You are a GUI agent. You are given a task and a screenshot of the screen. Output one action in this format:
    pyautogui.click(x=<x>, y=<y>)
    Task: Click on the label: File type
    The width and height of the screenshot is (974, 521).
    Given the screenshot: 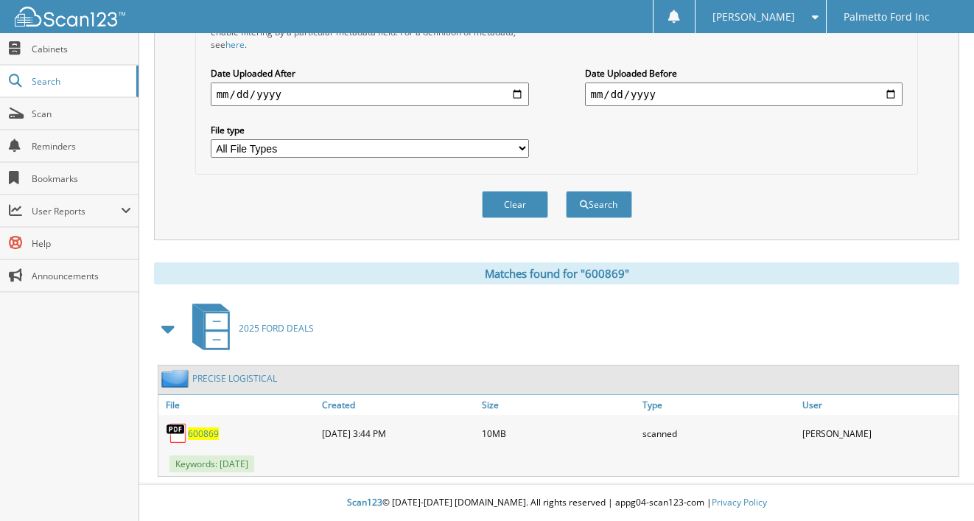 What is the action you would take?
    pyautogui.click(x=370, y=130)
    